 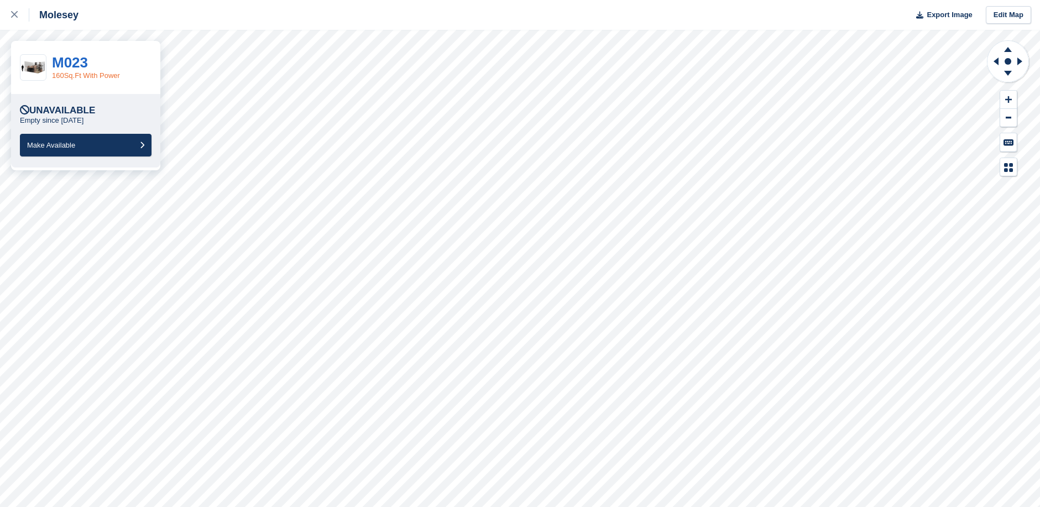 I want to click on span: Make Available, so click(x=51, y=145).